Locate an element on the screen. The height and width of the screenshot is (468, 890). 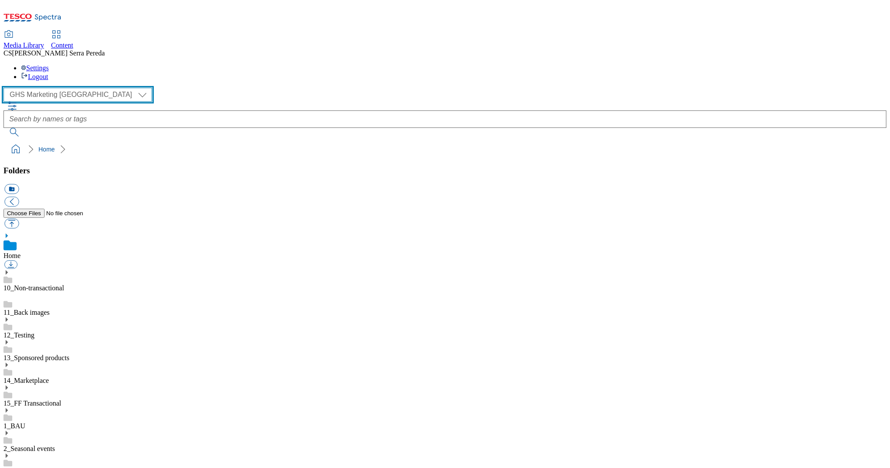
a: 13_Sponsored products is located at coordinates (36, 358).